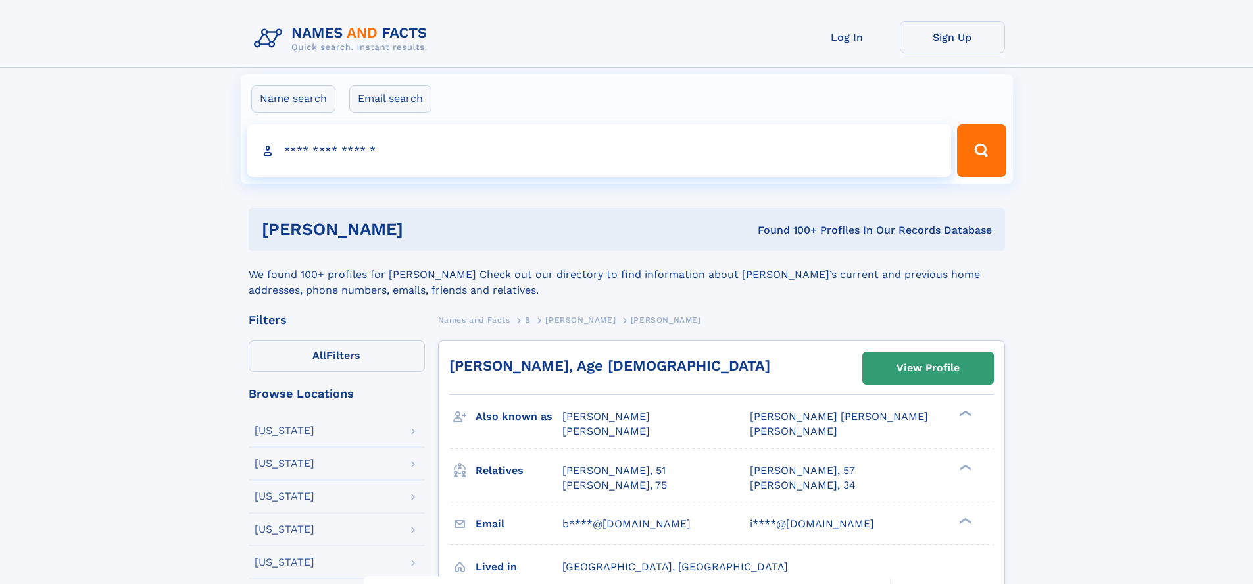 This screenshot has height=584, width=1253. I want to click on input: search input, so click(599, 151).